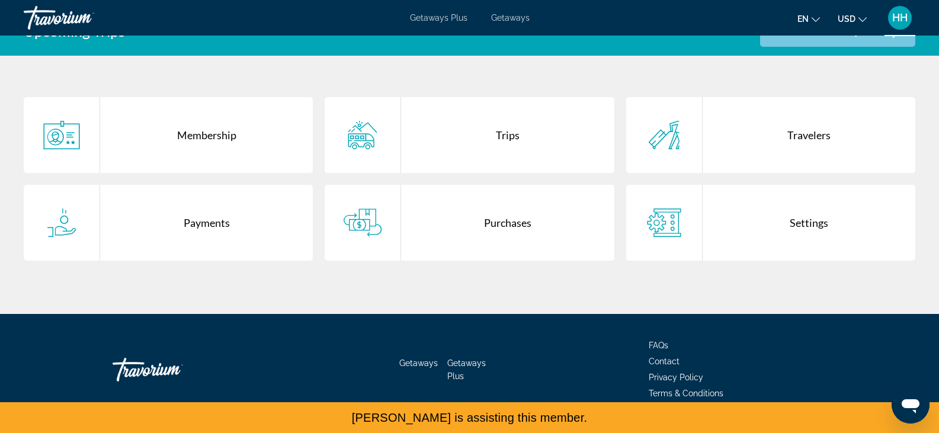  I want to click on button: User Menu, so click(900, 18).